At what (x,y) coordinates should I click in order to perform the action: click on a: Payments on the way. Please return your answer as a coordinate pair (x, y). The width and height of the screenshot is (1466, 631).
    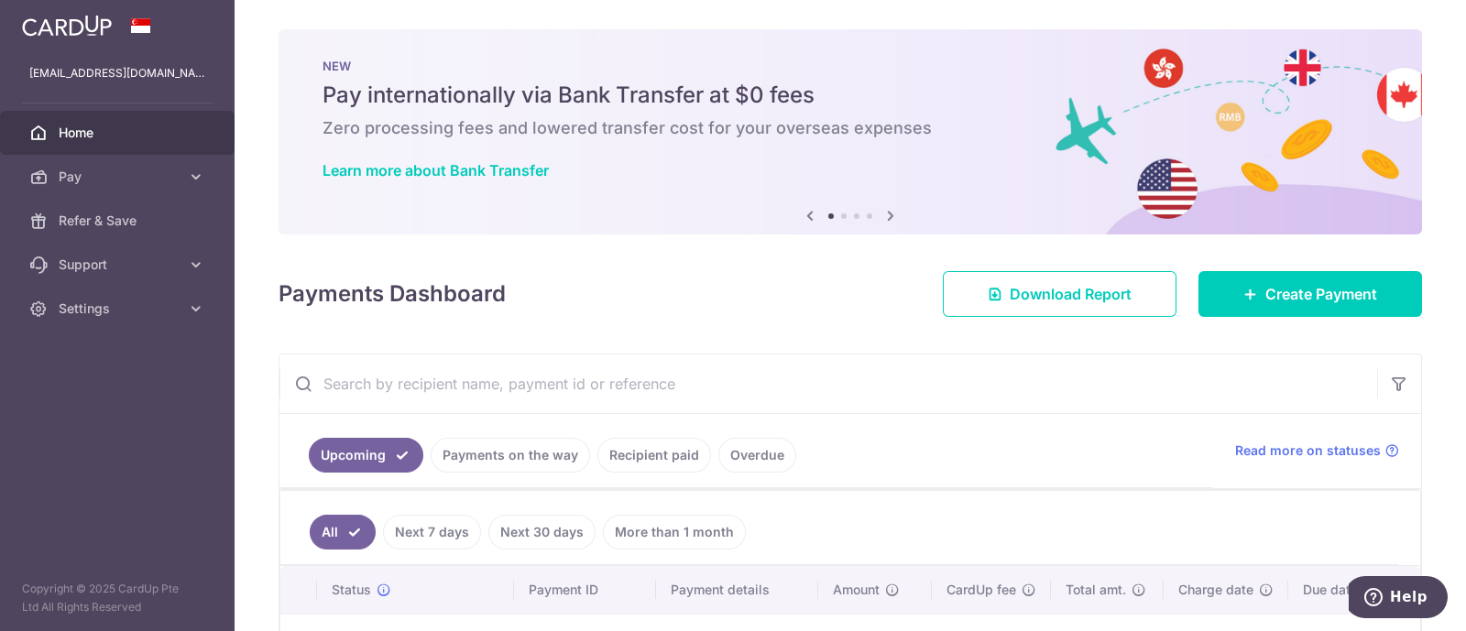
    Looking at the image, I should click on (510, 455).